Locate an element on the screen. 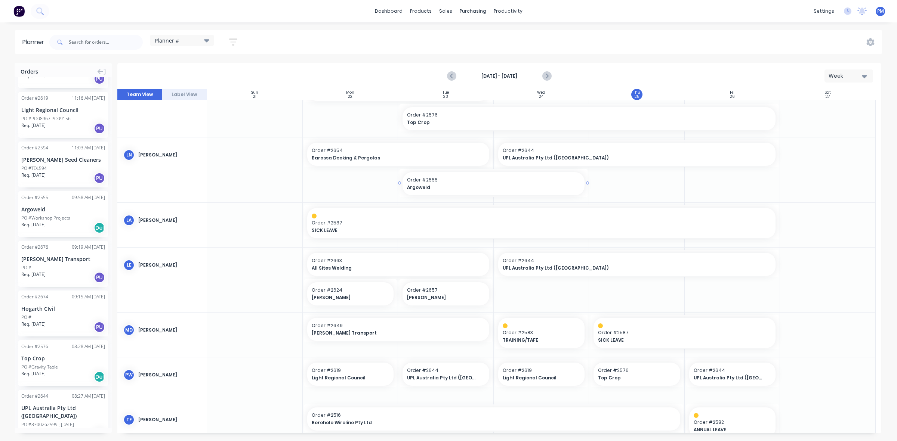 This screenshot has height=441, width=897. div: 26 is located at coordinates (732, 97).